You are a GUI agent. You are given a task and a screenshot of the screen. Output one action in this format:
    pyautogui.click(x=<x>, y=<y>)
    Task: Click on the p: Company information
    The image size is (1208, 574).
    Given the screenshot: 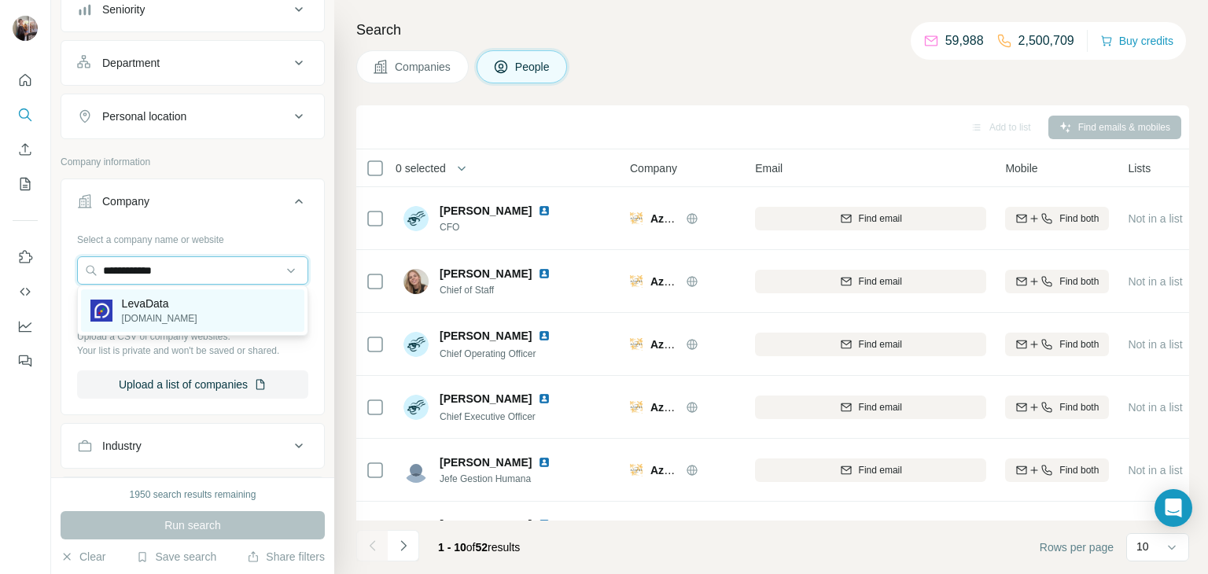 What is the action you would take?
    pyautogui.click(x=193, y=162)
    